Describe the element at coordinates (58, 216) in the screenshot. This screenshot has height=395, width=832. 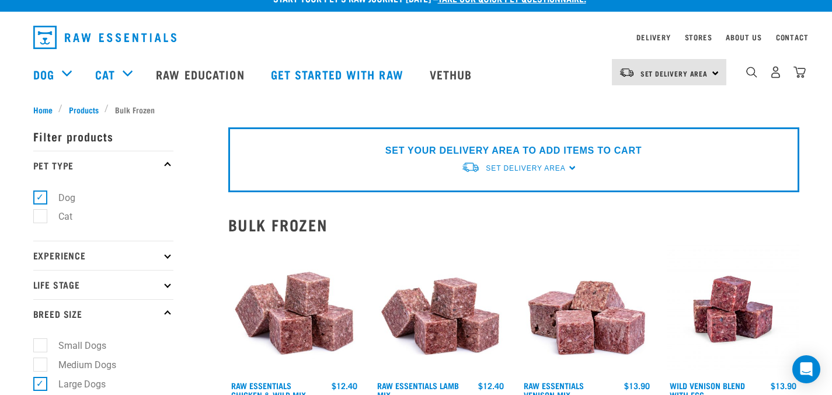
I see `label: Cat` at that location.